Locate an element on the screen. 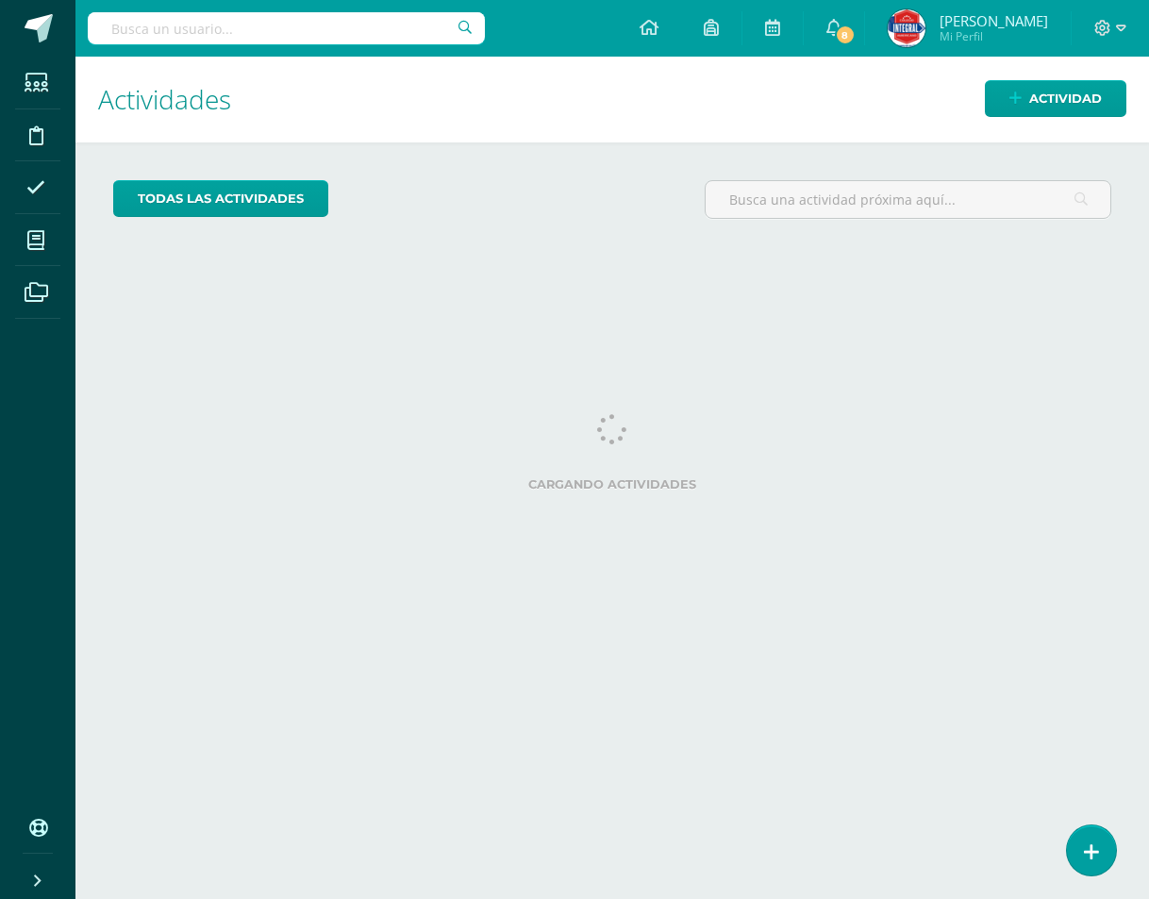 The width and height of the screenshot is (1149, 899). input: Busca una actividad próxima aquí... is located at coordinates (908, 199).